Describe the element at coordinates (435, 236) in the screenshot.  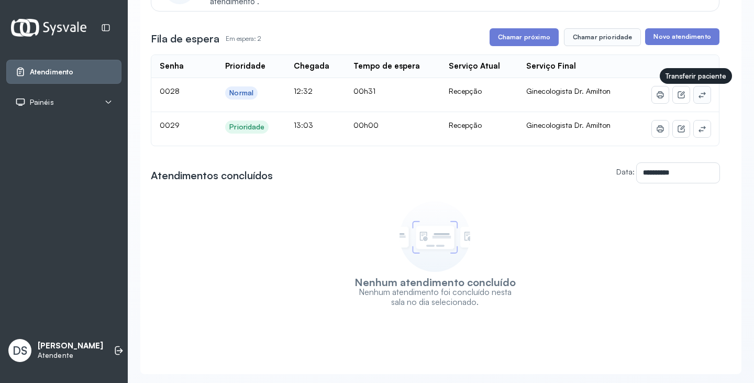
I see `img: Imagem de empty state` at that location.